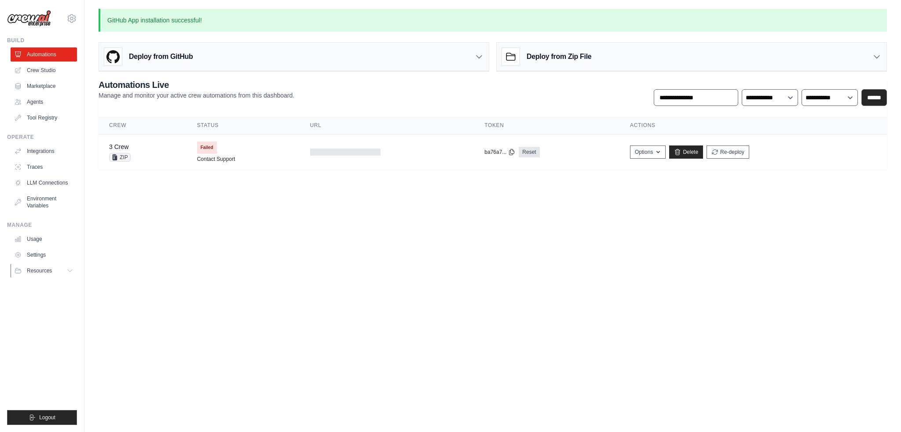  Describe the element at coordinates (44, 70) in the screenshot. I see `a: Crew Studio` at that location.